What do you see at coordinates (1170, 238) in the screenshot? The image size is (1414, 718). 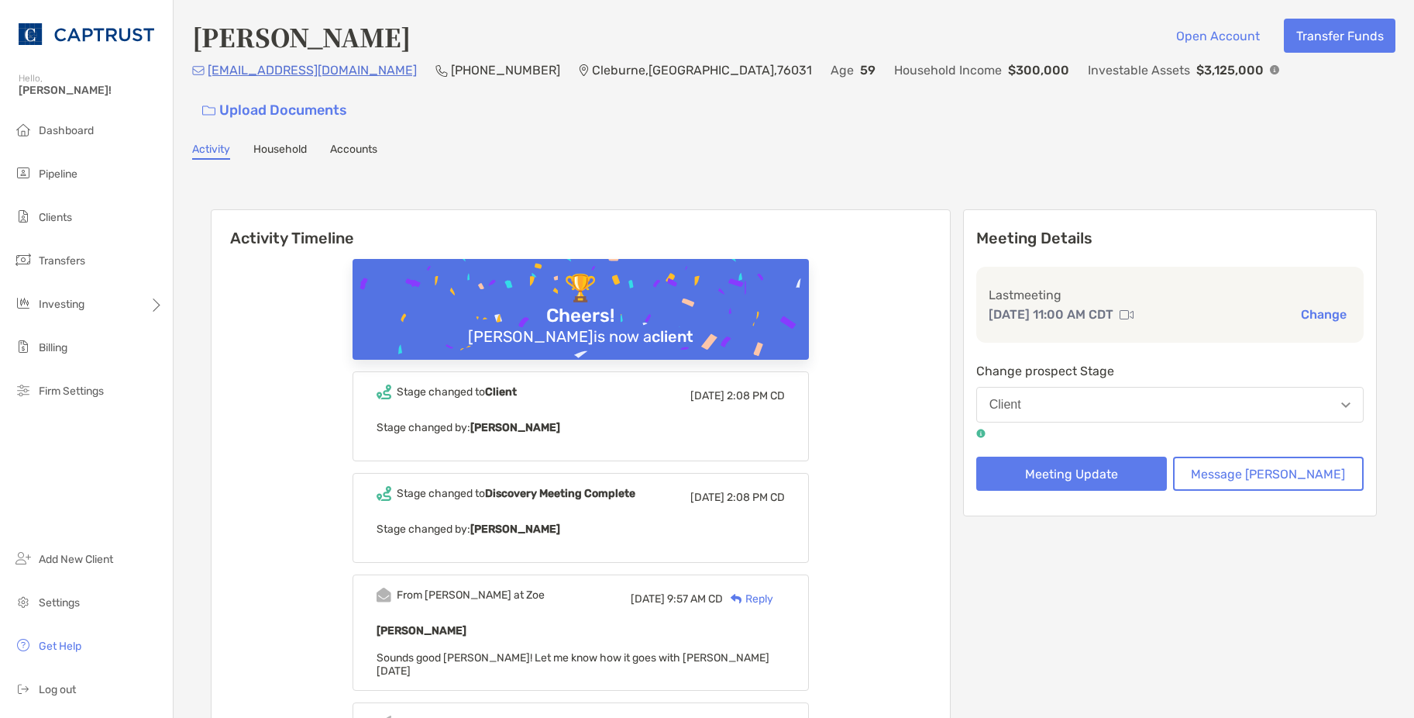 I see `p: Meeting Details` at bounding box center [1170, 238].